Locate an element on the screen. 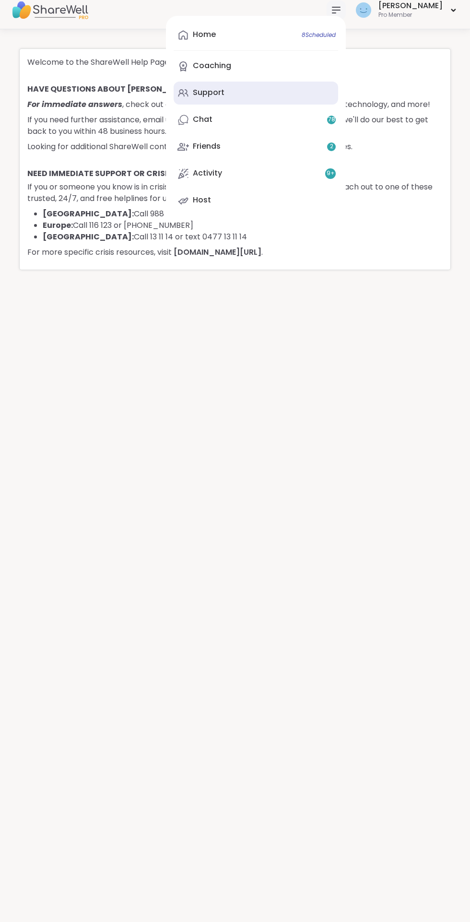  a: Activity9+ is located at coordinates (256, 174).